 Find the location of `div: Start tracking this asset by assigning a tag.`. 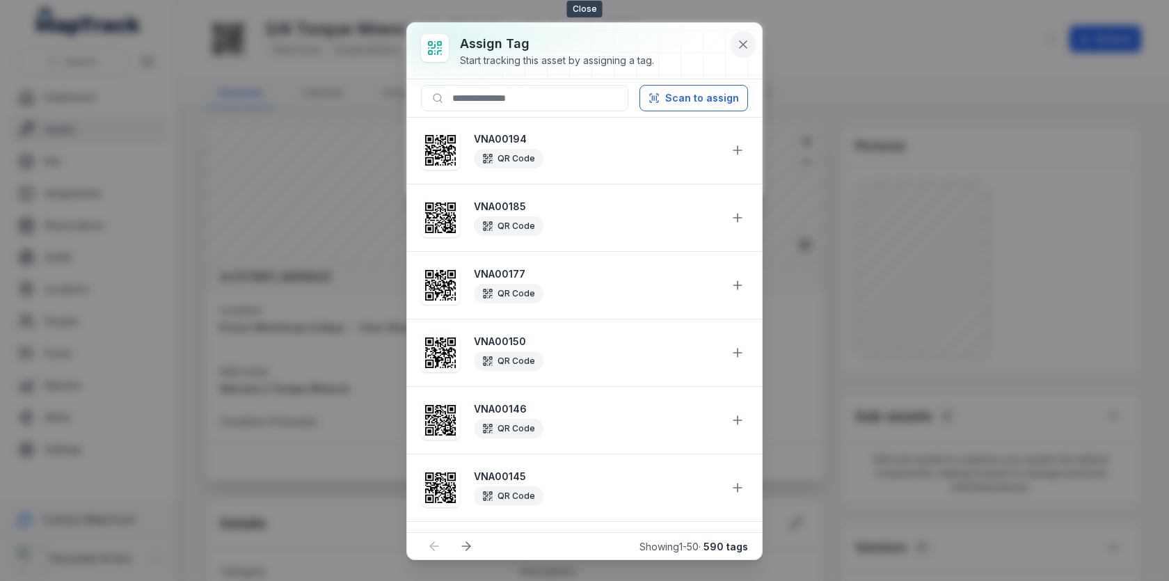

div: Start tracking this asset by assigning a tag. is located at coordinates (557, 61).